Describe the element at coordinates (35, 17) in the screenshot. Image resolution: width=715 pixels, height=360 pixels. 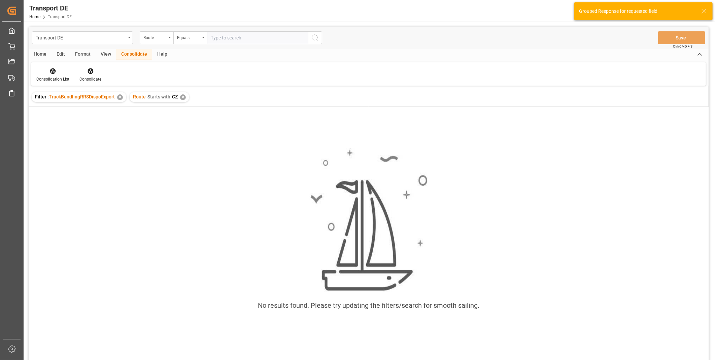
I see `a: Home` at that location.